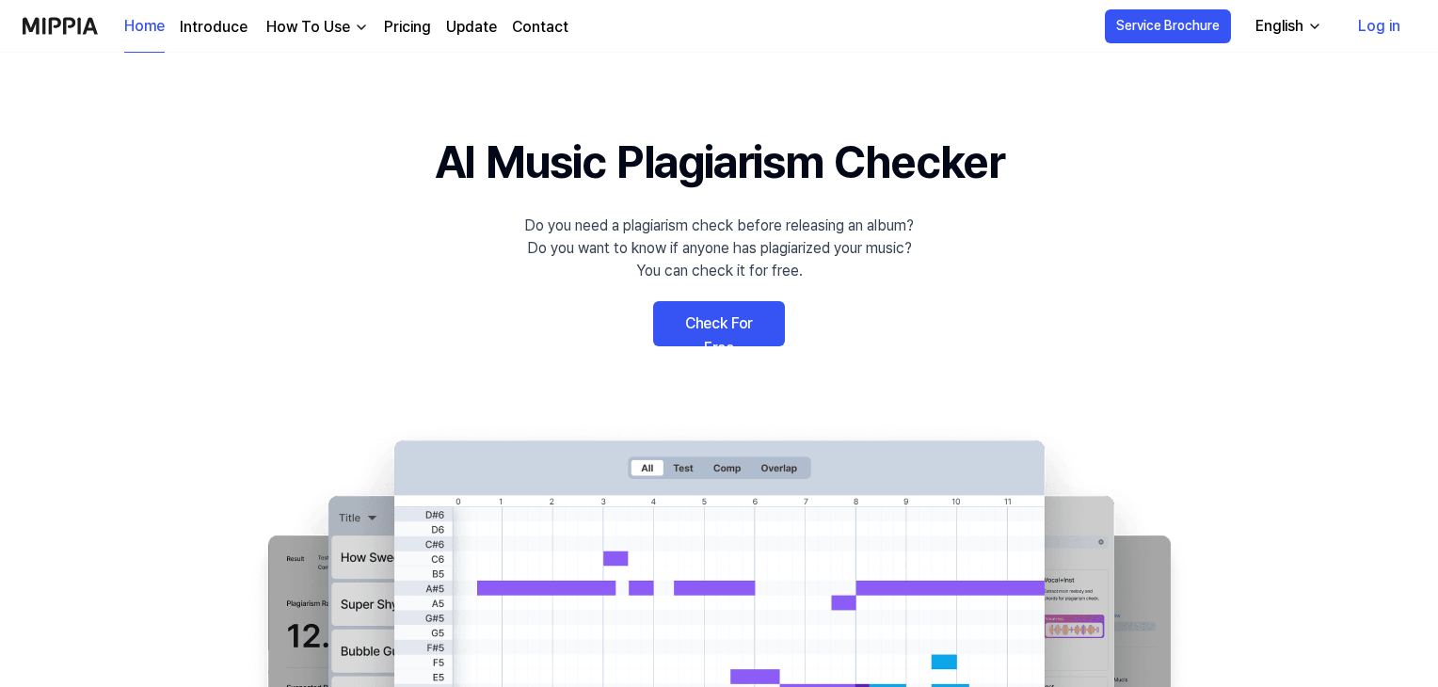 This screenshot has height=687, width=1438. Describe the element at coordinates (315, 27) in the screenshot. I see `button: How To Use` at that location.